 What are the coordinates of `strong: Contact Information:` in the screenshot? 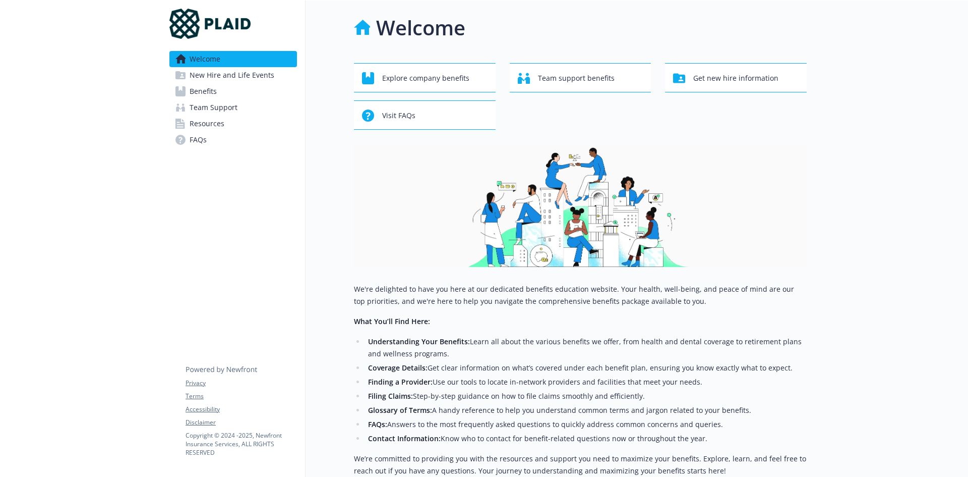 It's located at (404, 438).